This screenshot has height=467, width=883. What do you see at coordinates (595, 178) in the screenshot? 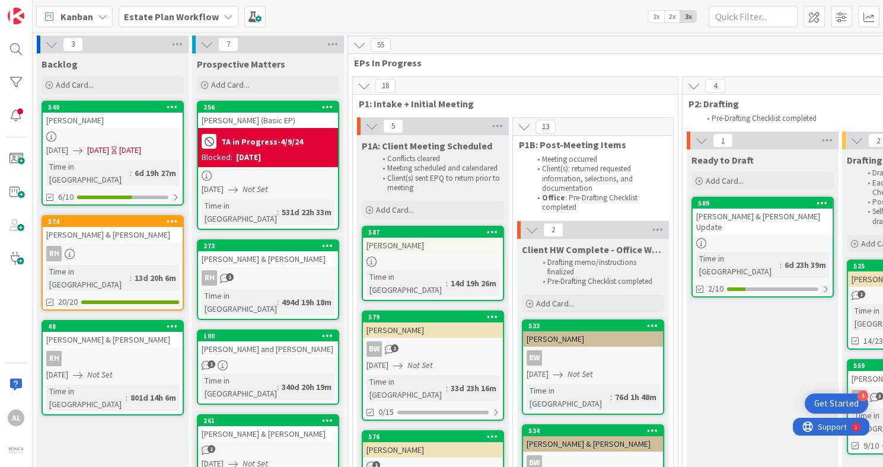
I see `li: Client(s): returned requested information, selections, and documentation` at bounding box center [595, 178].